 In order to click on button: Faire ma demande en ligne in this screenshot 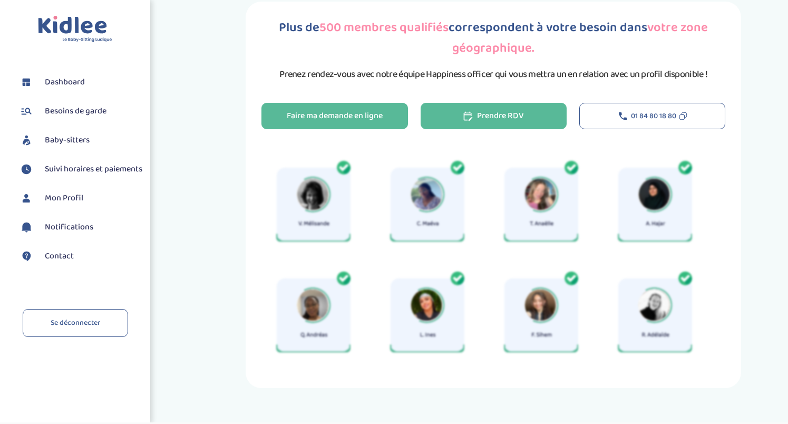, I will do `click(334, 116)`.